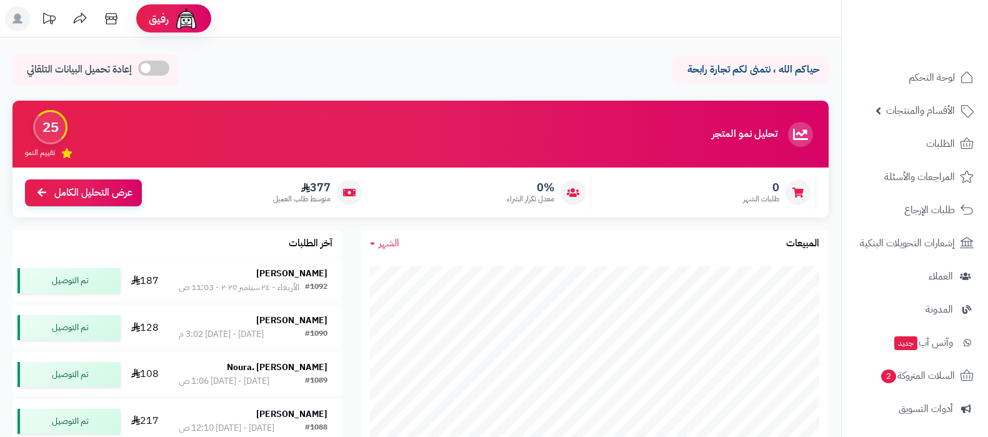 The width and height of the screenshot is (988, 437). Describe the element at coordinates (384, 243) in the screenshot. I see `a: الشهر` at that location.